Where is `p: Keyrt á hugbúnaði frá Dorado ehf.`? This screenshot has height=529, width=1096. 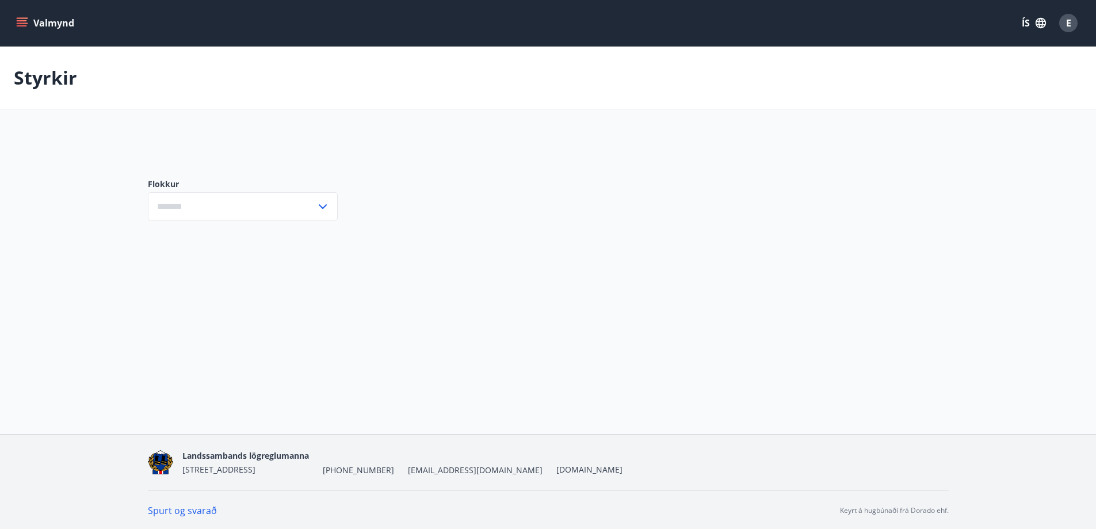 p: Keyrt á hugbúnaði frá Dorado ehf. is located at coordinates (894, 511).